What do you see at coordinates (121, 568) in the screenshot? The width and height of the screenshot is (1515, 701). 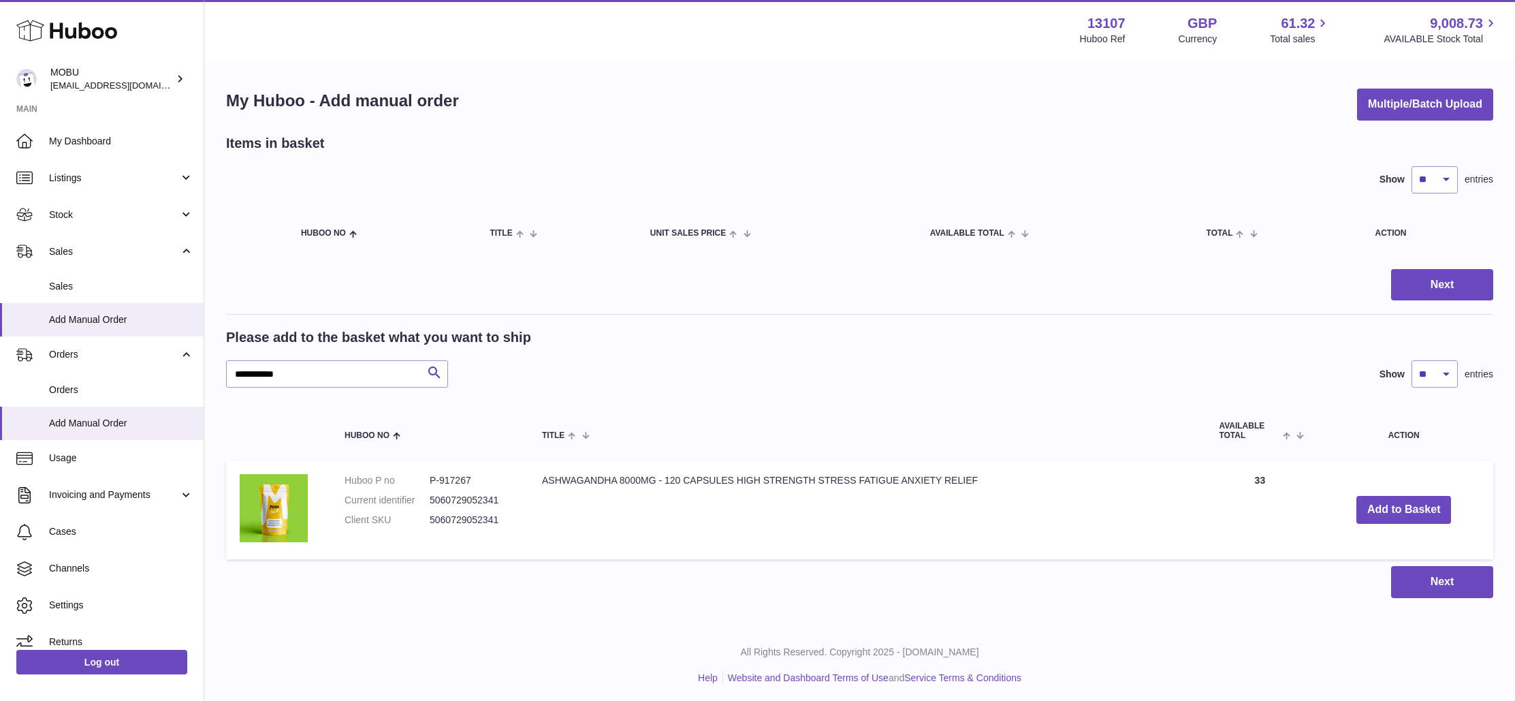 I see `span: Channels` at bounding box center [121, 568].